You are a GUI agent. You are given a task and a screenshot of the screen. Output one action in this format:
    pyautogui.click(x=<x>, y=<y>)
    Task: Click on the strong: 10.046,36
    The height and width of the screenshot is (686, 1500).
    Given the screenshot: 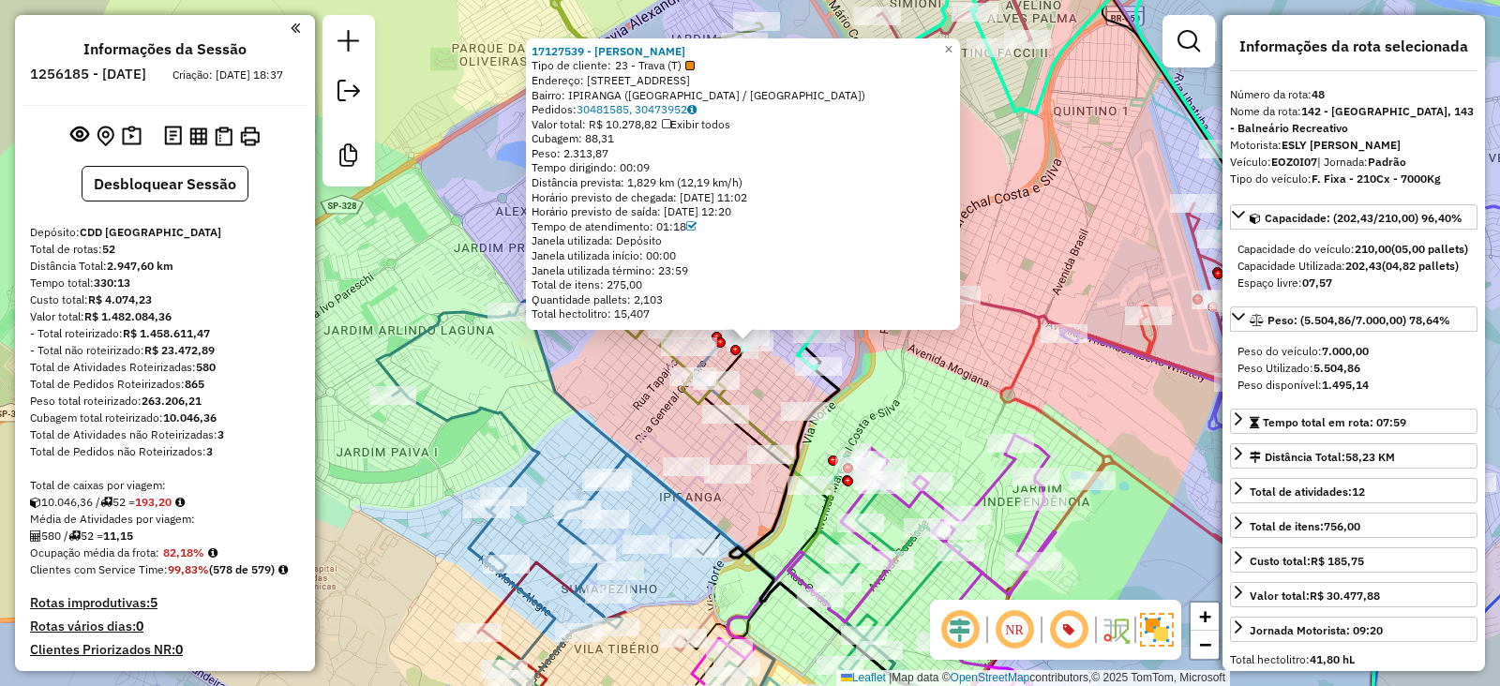 What is the action you would take?
    pyautogui.click(x=189, y=417)
    